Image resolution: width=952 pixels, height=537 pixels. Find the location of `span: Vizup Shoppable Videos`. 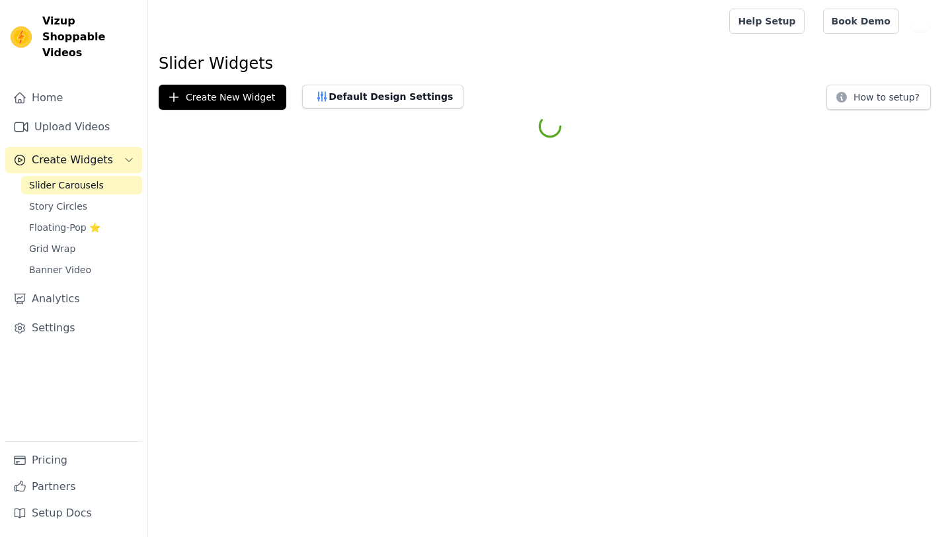

span: Vizup Shoppable Videos is located at coordinates (89, 37).